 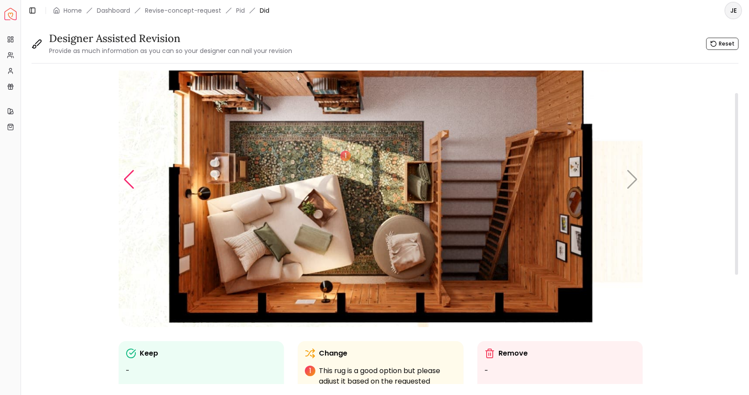 I want to click on p: Change, so click(x=333, y=353).